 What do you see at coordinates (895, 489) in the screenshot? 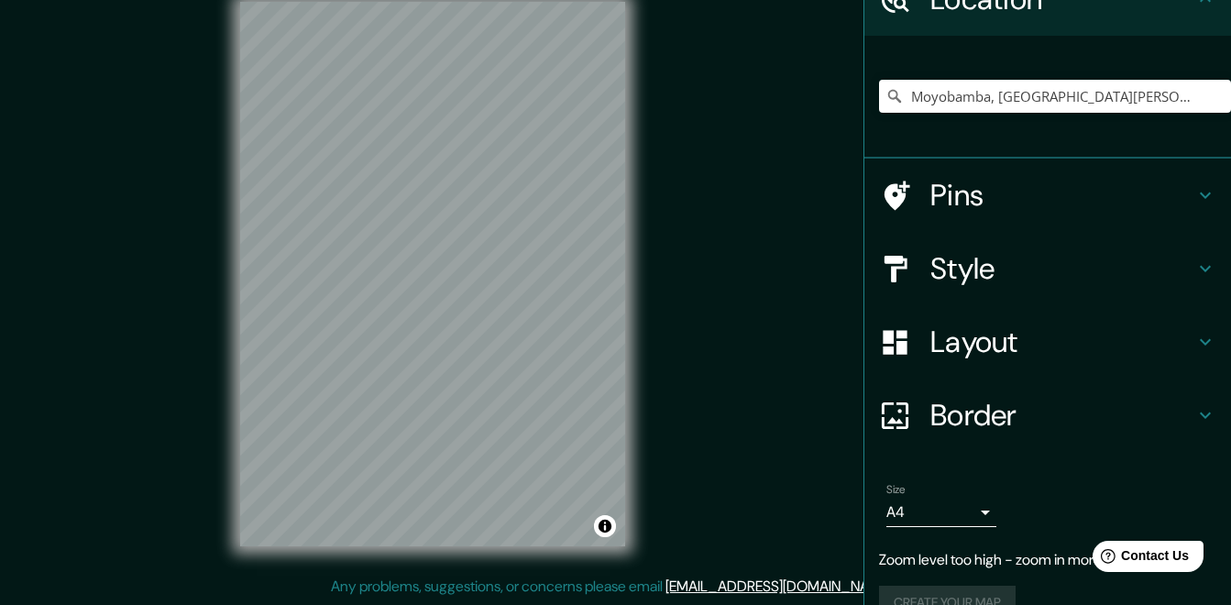
I see `label: Size` at bounding box center [895, 489].